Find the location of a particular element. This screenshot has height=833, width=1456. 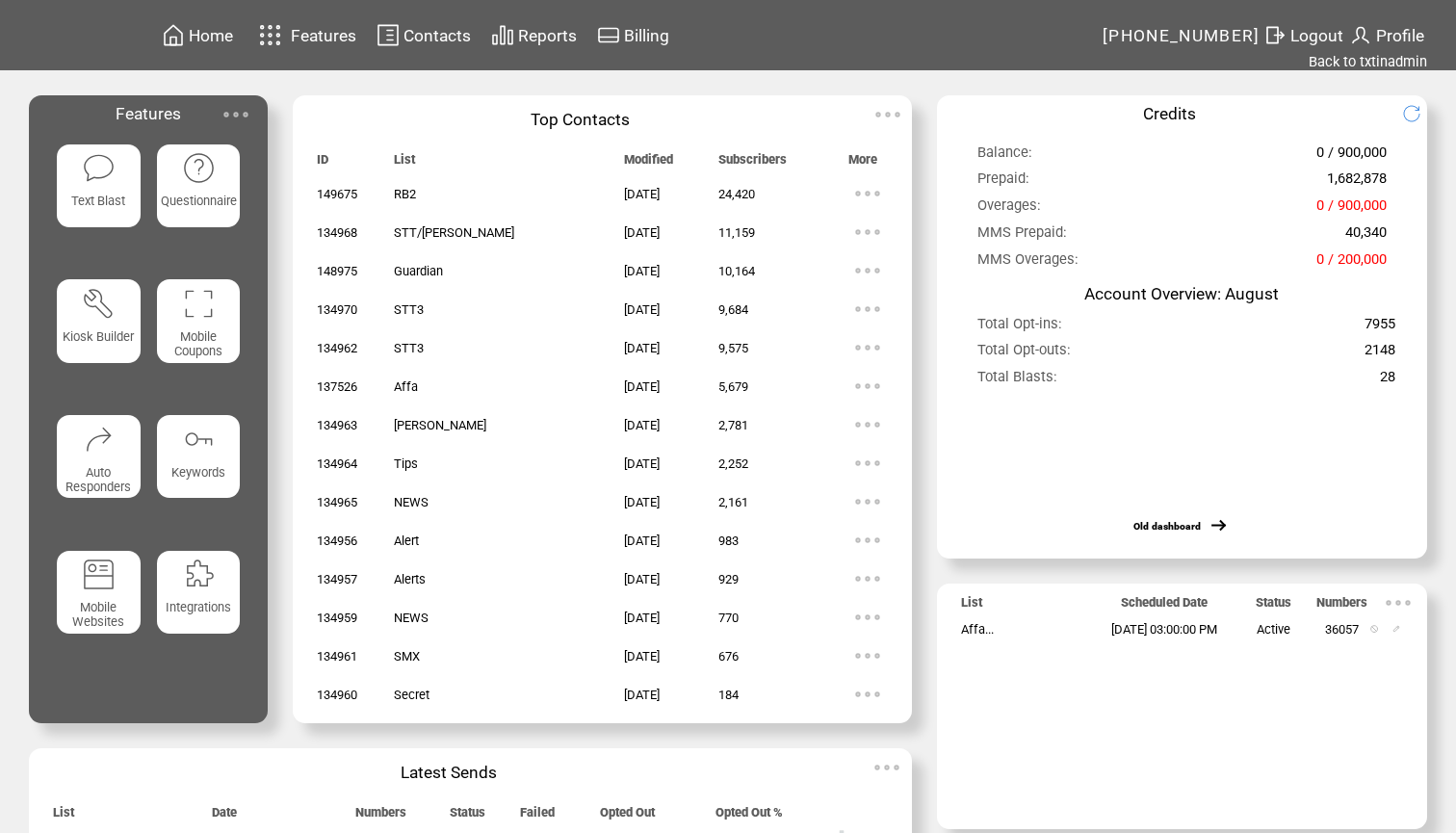

span: MMS Overages: is located at coordinates (1027, 263).